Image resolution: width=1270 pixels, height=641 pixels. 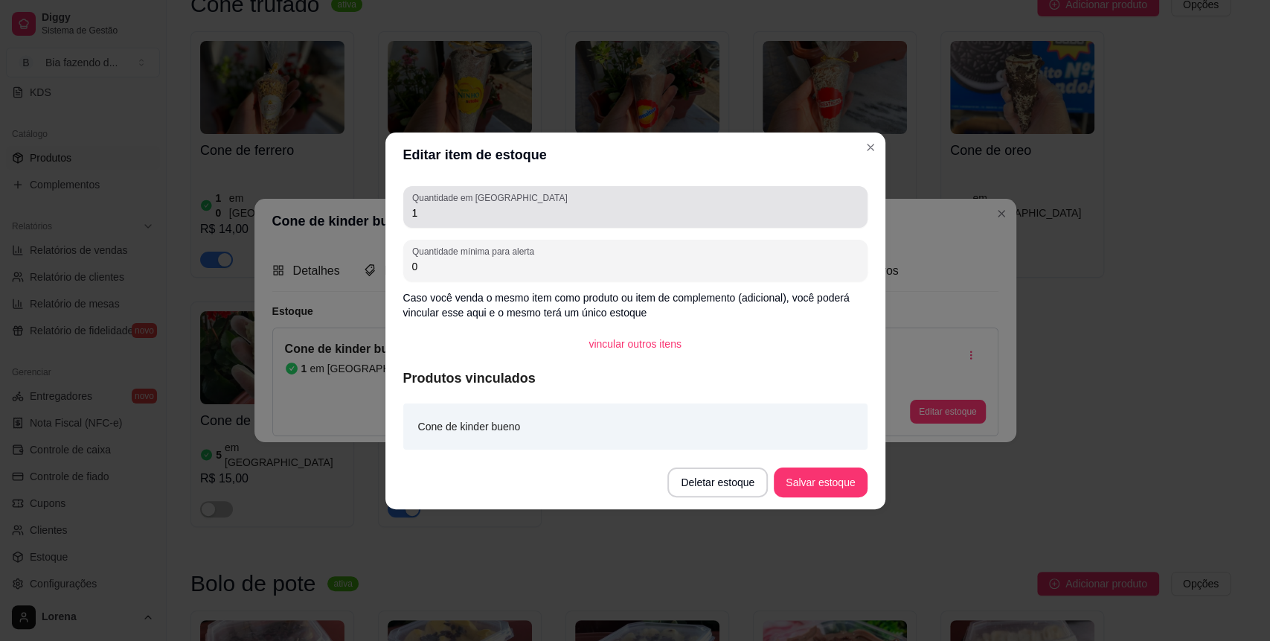 What do you see at coordinates (636, 266) in the screenshot?
I see `input: Quantidade mínima para alerta` at bounding box center [636, 266].